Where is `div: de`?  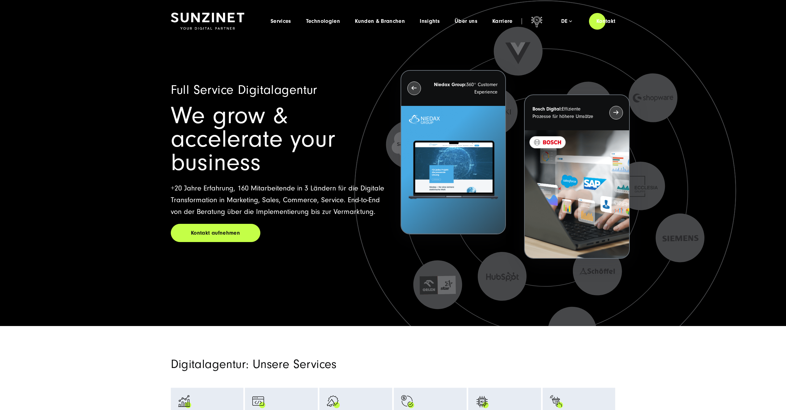 div: de is located at coordinates (566, 21).